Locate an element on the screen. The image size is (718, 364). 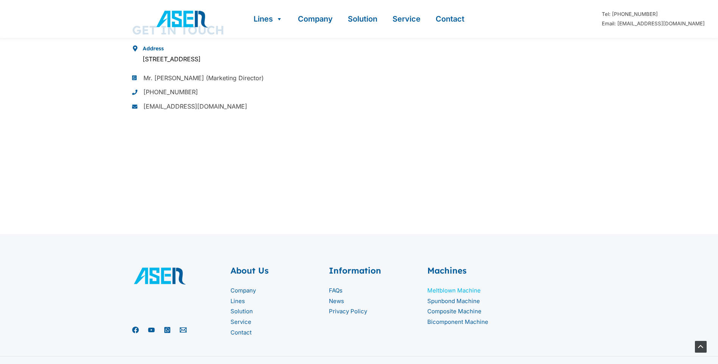
a: Spunbond Machine is located at coordinates (454, 301).